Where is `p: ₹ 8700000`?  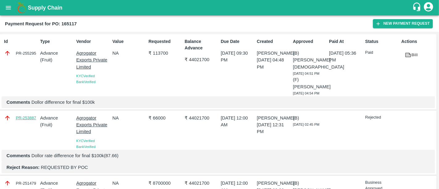
p: ₹ 8700000 is located at coordinates (165, 183).